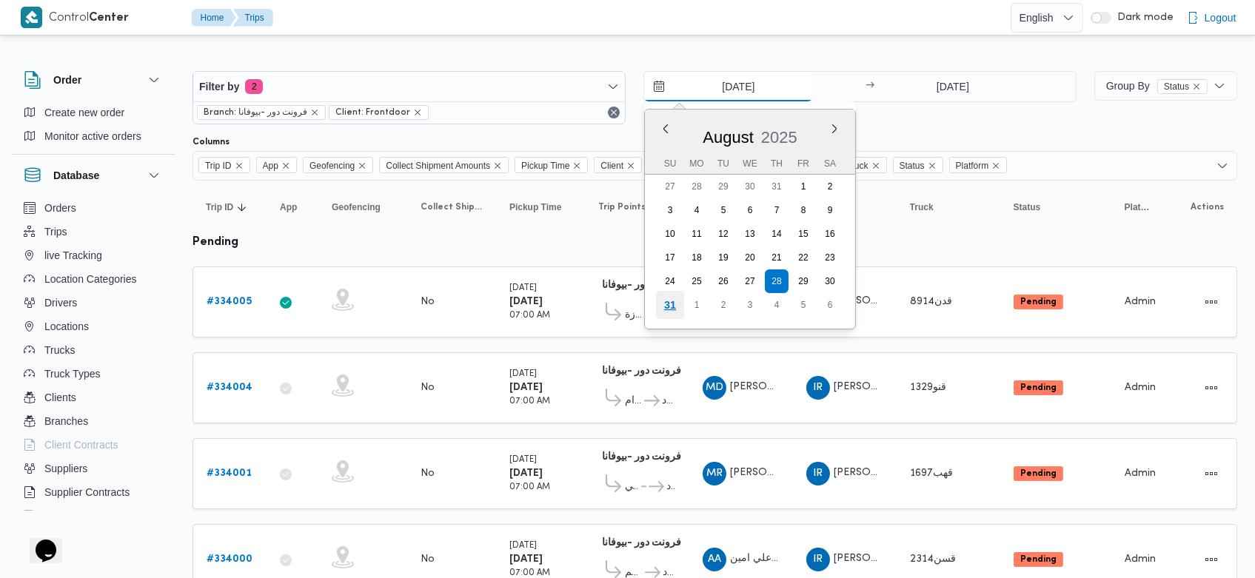  What do you see at coordinates (634, 315) in the screenshot?
I see `span: قسم العجوزة` at bounding box center [634, 315].